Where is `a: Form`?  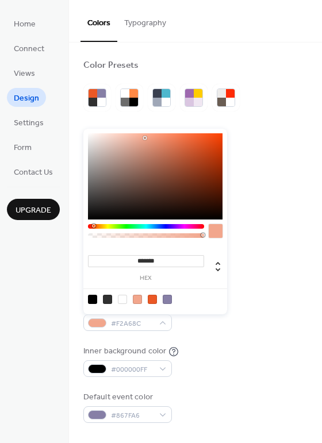
a: Form is located at coordinates (22, 147).